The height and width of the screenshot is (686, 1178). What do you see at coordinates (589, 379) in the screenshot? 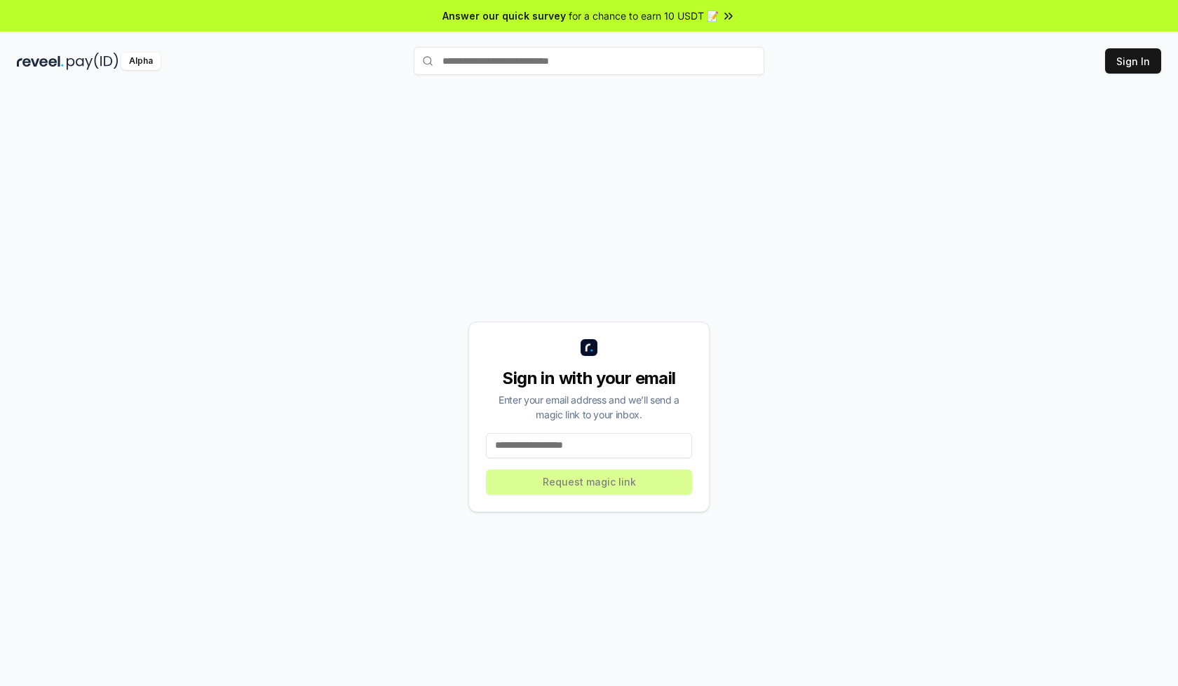
I see `div: Sign in with your email` at bounding box center [589, 379].